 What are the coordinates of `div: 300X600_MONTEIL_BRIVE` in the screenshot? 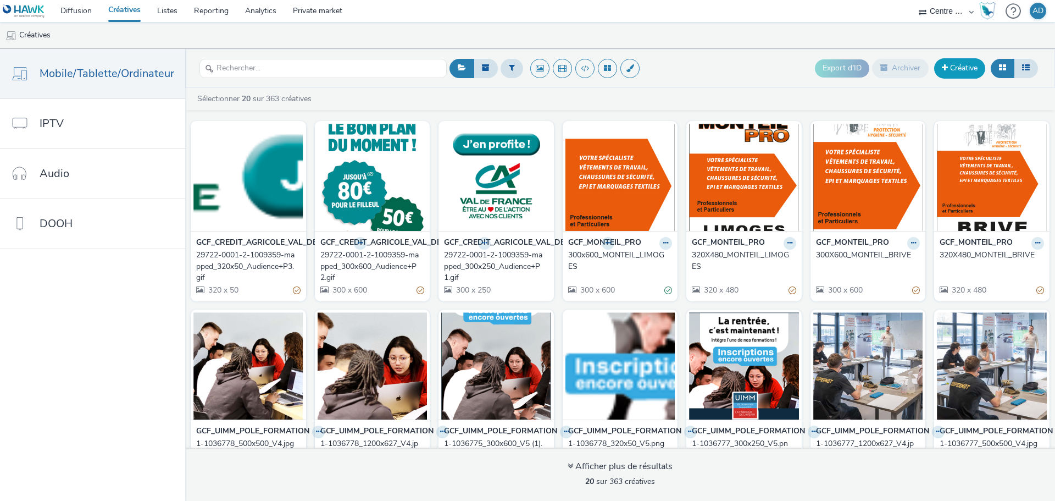 It's located at (866, 255).